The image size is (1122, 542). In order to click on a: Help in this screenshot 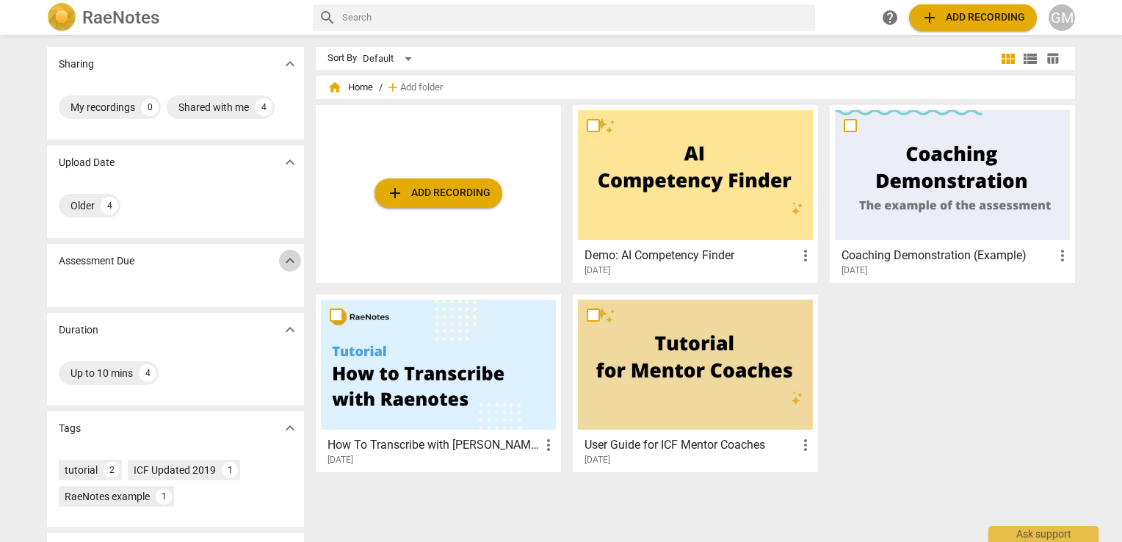, I will do `click(890, 18)`.